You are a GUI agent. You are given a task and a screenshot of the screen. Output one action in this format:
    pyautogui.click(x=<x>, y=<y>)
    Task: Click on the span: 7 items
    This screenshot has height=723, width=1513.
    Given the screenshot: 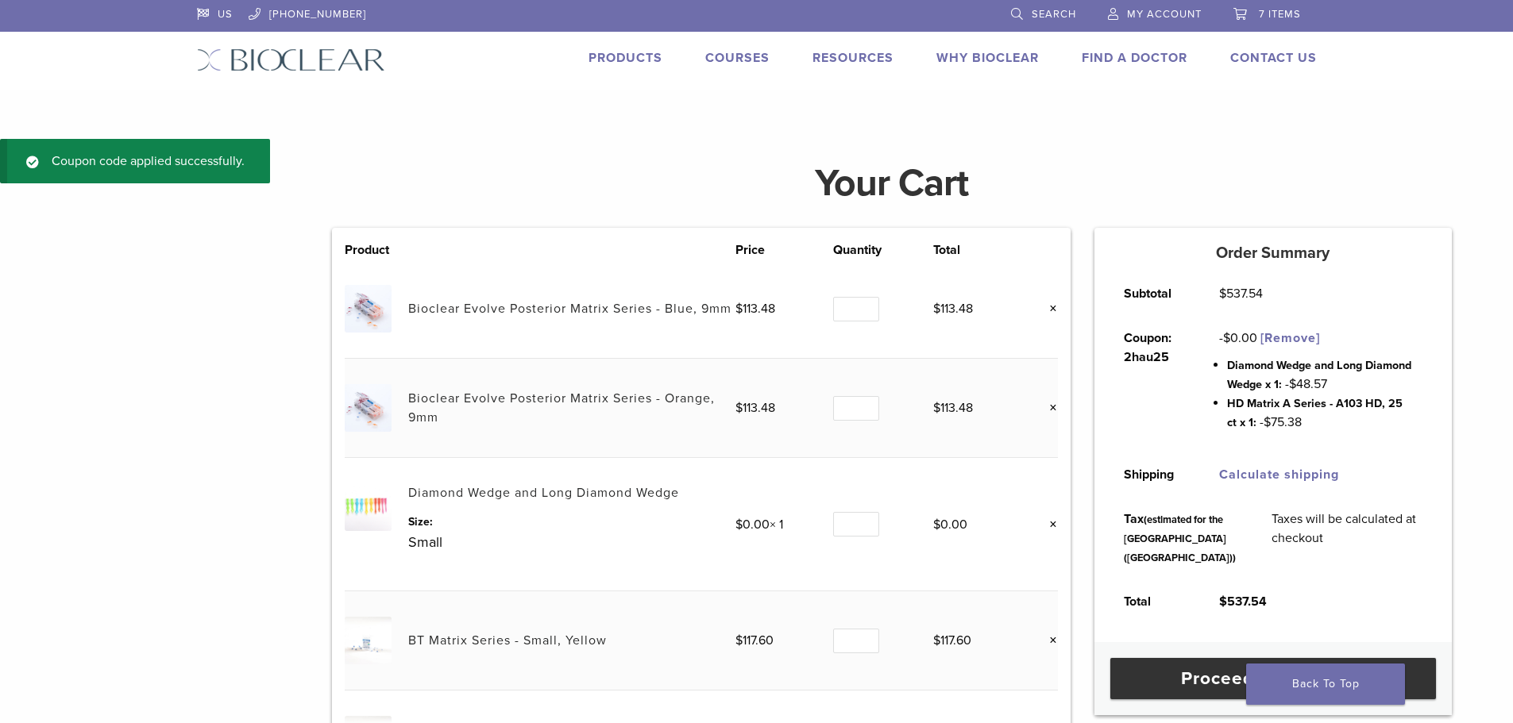 What is the action you would take?
    pyautogui.click(x=1279, y=14)
    